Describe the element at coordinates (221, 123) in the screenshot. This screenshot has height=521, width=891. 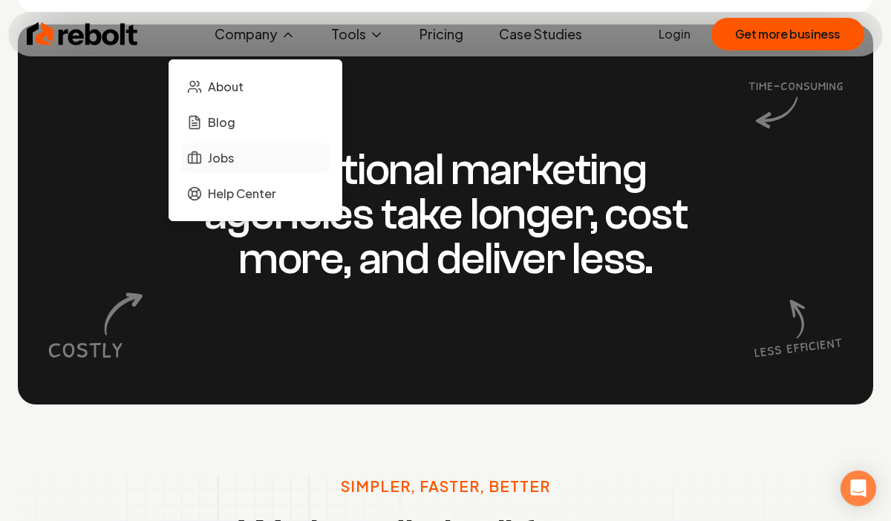
I see `span: Blog` at that location.